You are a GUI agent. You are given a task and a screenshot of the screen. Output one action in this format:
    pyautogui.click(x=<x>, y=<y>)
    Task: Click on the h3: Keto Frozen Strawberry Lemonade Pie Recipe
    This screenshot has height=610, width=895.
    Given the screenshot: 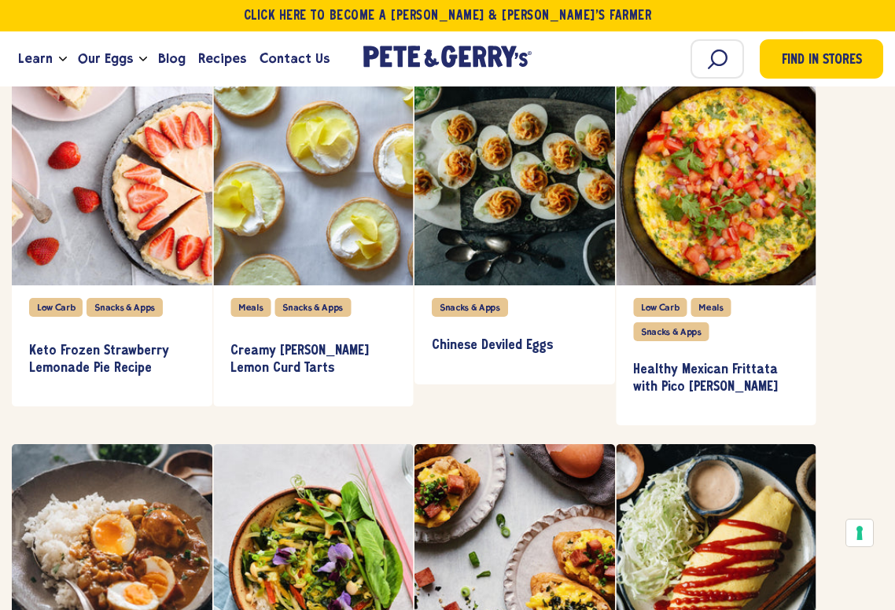 What is the action you would take?
    pyautogui.click(x=112, y=359)
    